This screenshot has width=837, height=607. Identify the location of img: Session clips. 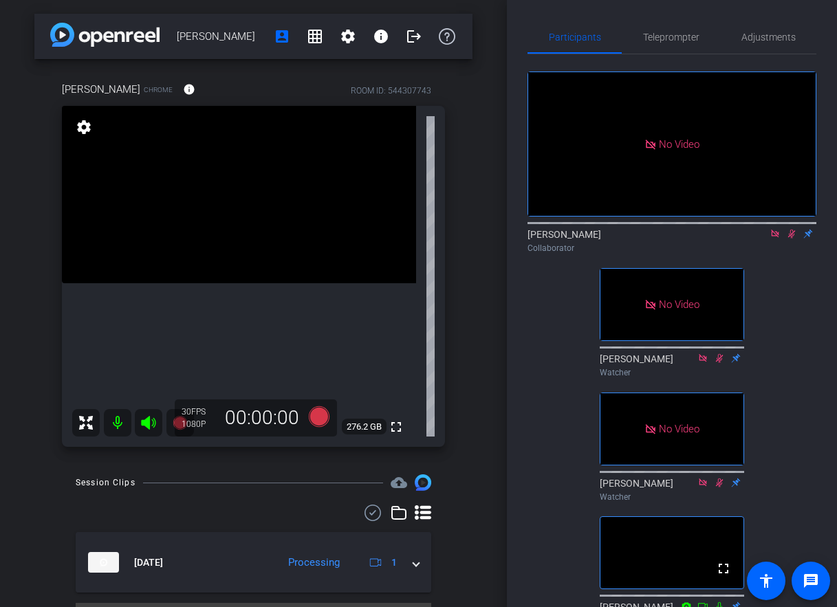
(423, 483).